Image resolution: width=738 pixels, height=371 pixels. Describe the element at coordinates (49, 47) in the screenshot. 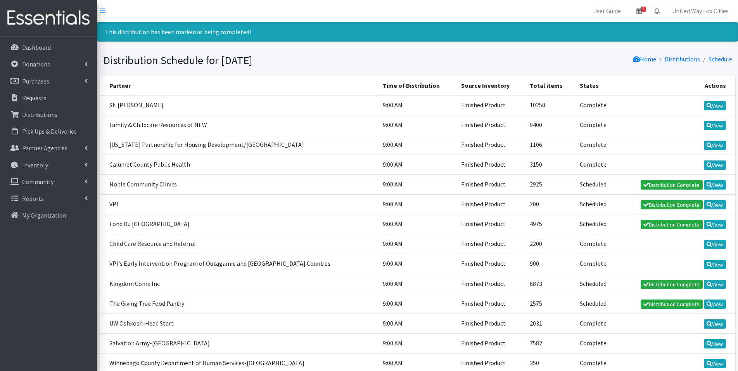

I see `a: Dashboard` at that location.